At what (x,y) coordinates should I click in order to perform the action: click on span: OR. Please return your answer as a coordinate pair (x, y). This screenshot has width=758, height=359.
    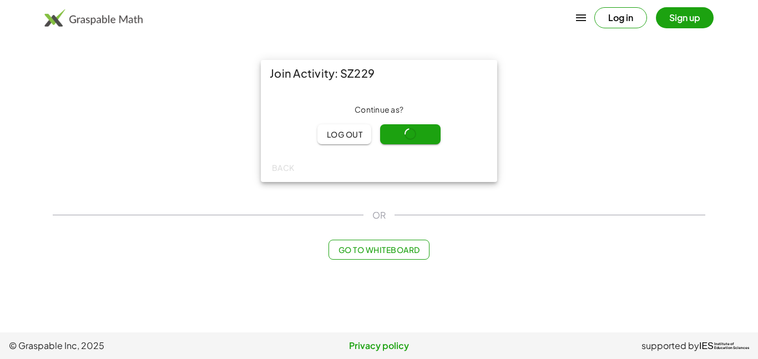
    Looking at the image, I should click on (379, 215).